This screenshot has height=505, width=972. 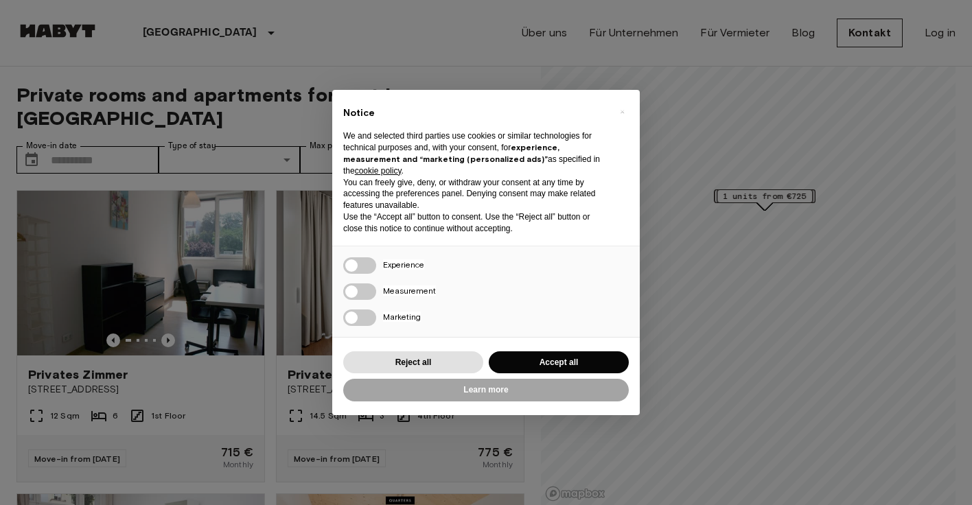 I want to click on span: Experience, so click(x=404, y=264).